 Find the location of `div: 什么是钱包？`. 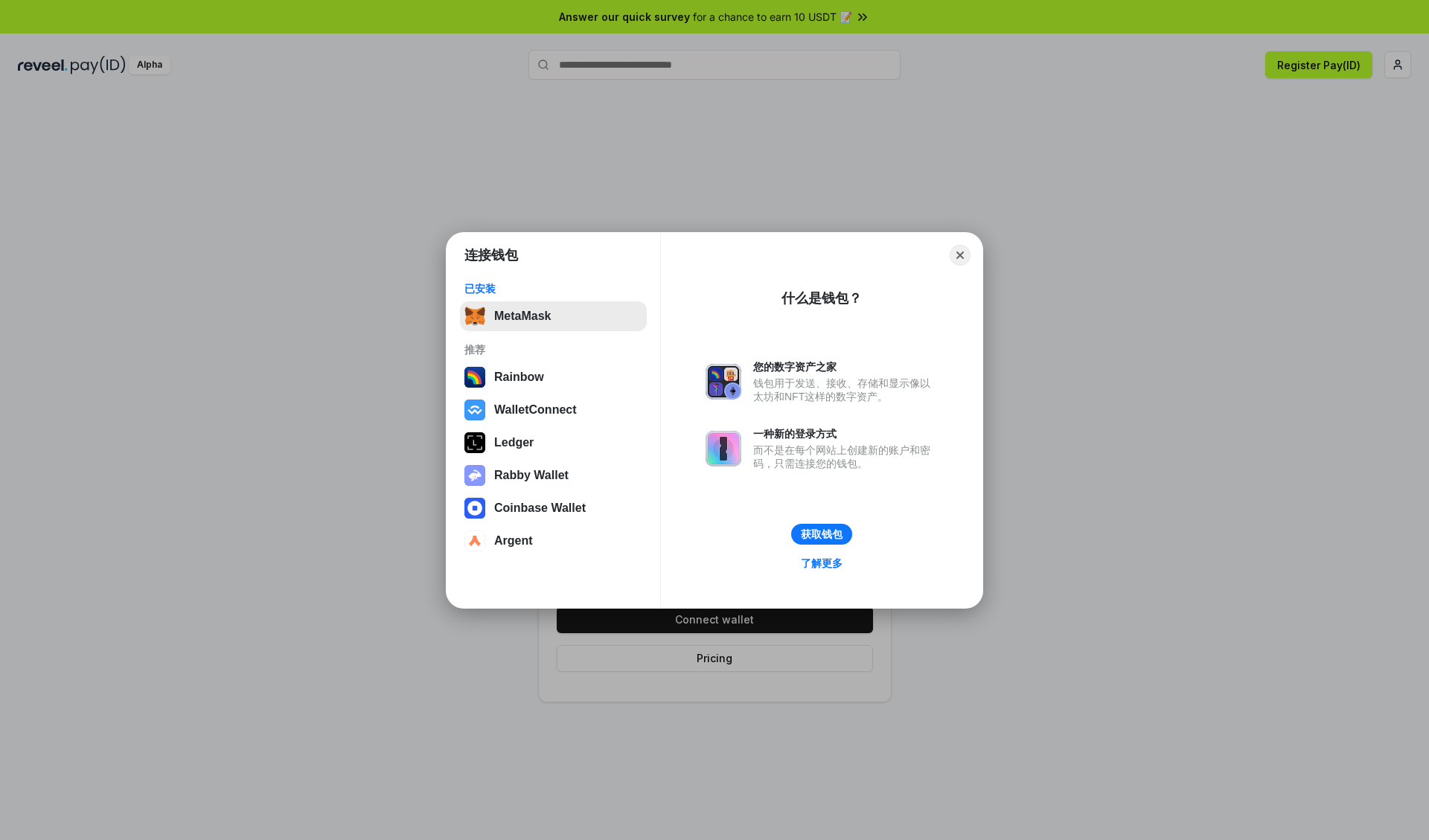

div: 什么是钱包？ is located at coordinates (821, 298).